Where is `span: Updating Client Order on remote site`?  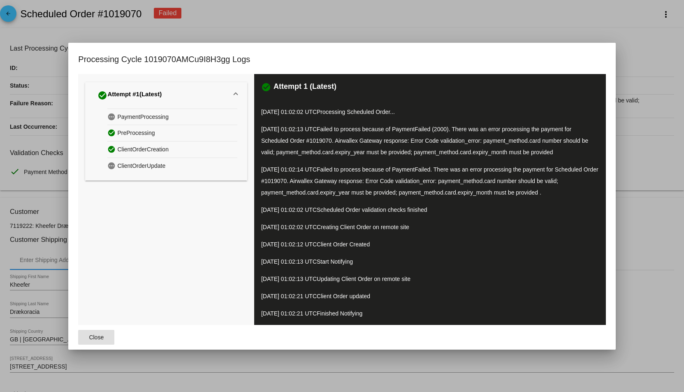 span: Updating Client Order on remote site is located at coordinates (364, 279).